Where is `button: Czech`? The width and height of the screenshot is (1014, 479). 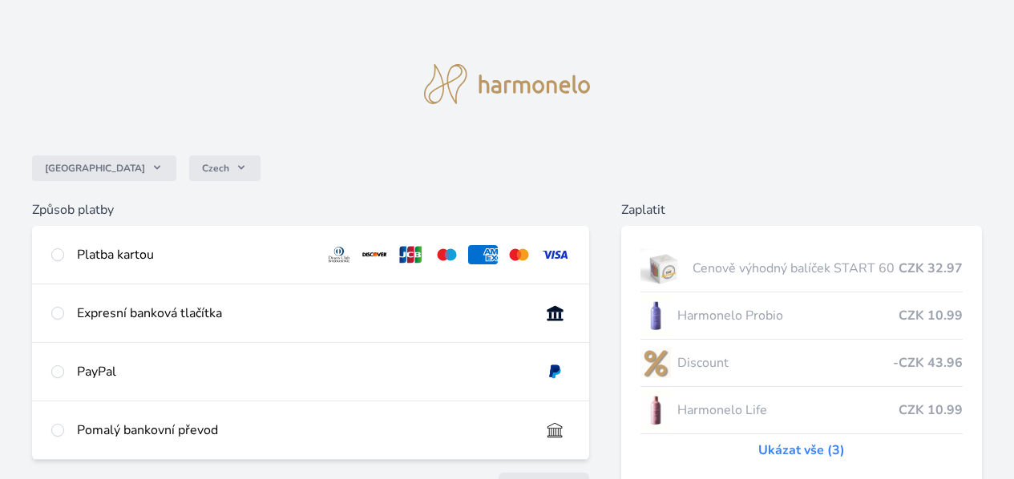
button: Czech is located at coordinates (224, 168).